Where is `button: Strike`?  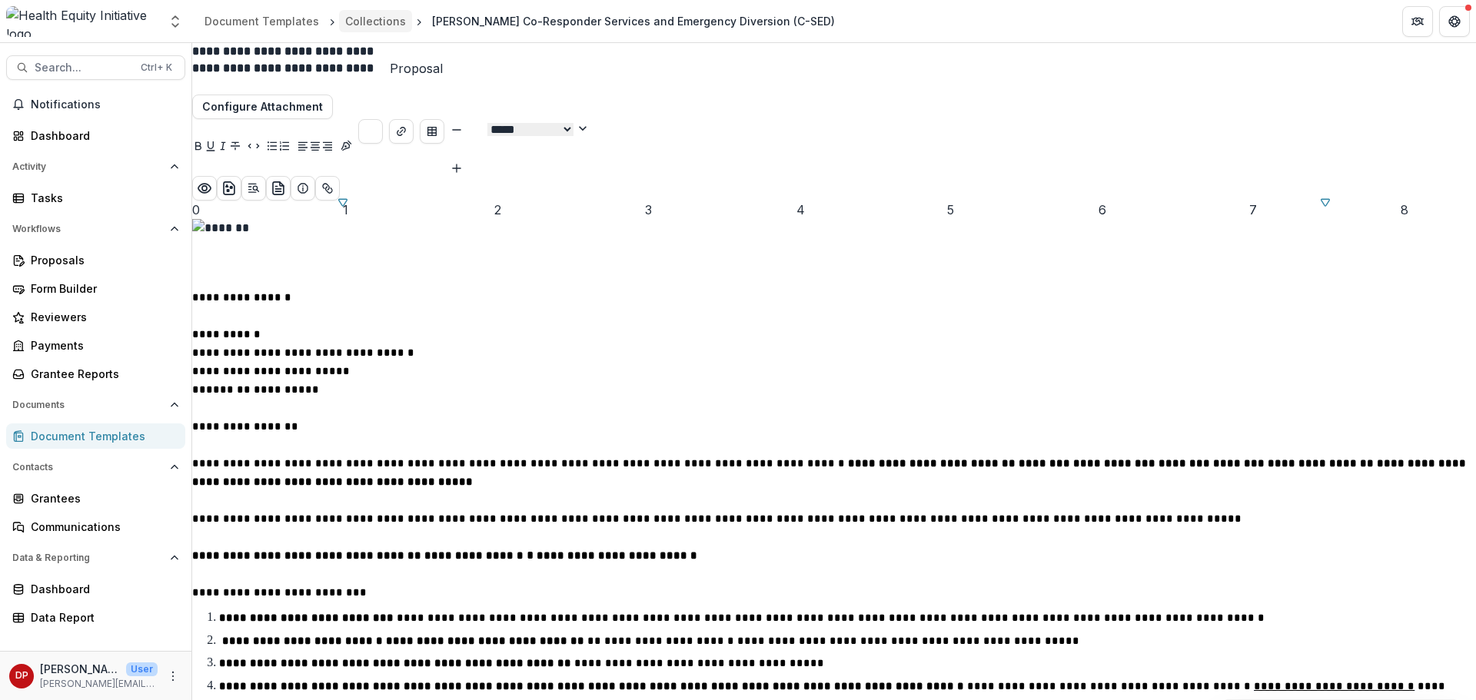 button: Strike is located at coordinates (235, 148).